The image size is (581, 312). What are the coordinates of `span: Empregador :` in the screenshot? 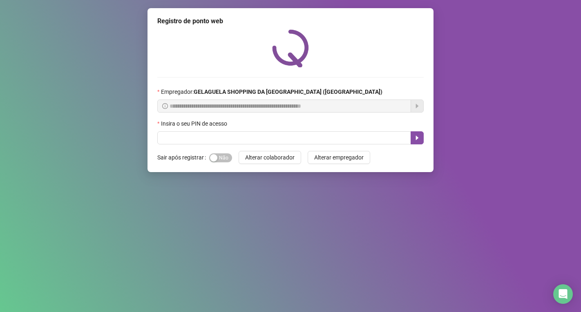 It's located at (271, 92).